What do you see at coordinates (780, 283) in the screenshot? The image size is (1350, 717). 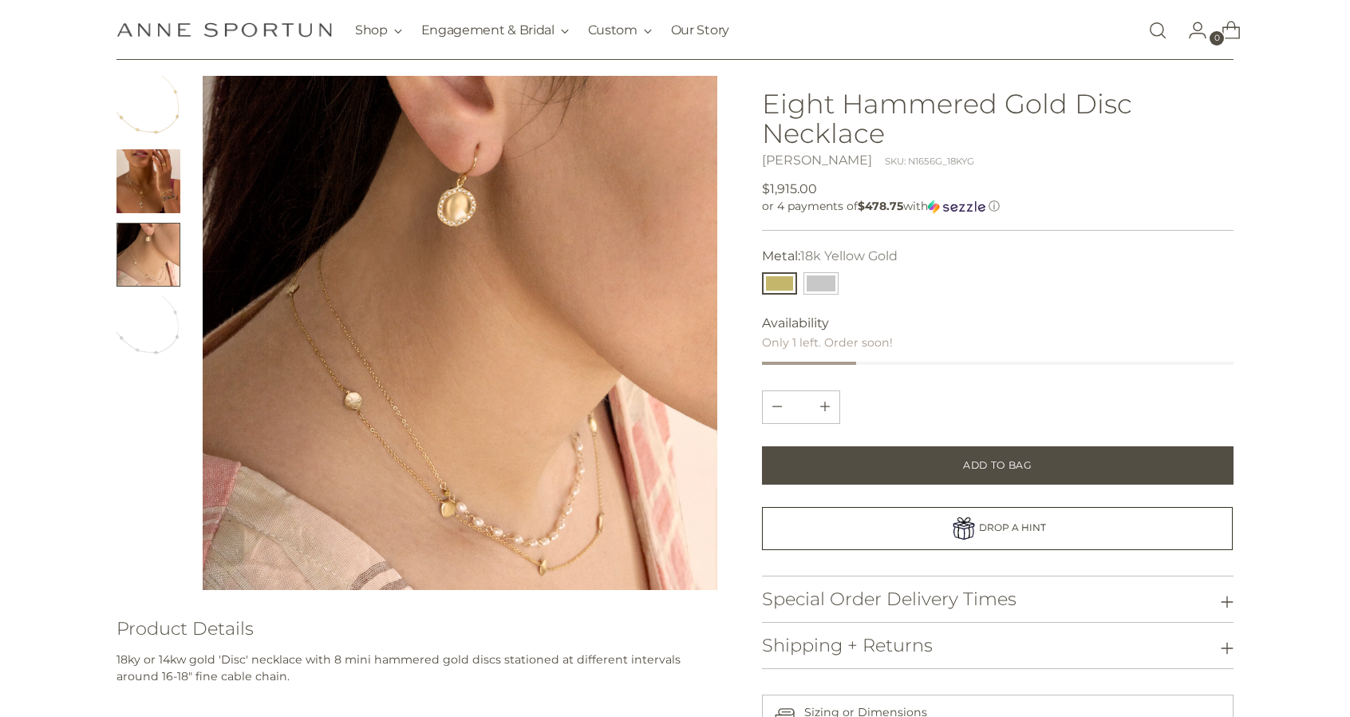 I see `button: 18k Yellow Gold` at bounding box center [780, 283].